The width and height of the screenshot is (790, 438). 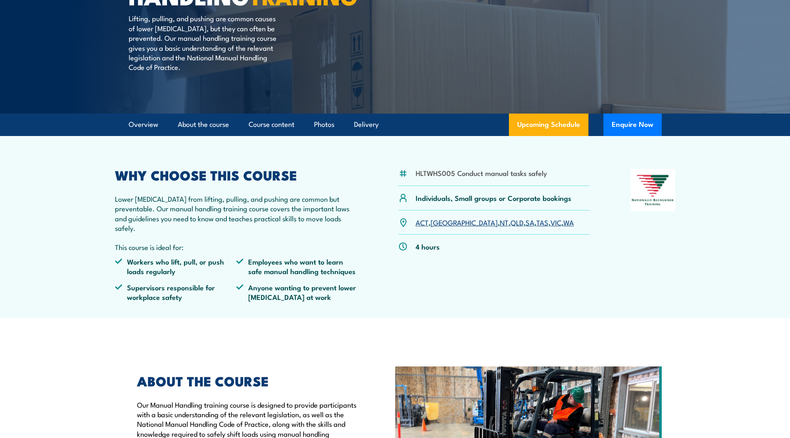 I want to click on a: SA, so click(x=530, y=222).